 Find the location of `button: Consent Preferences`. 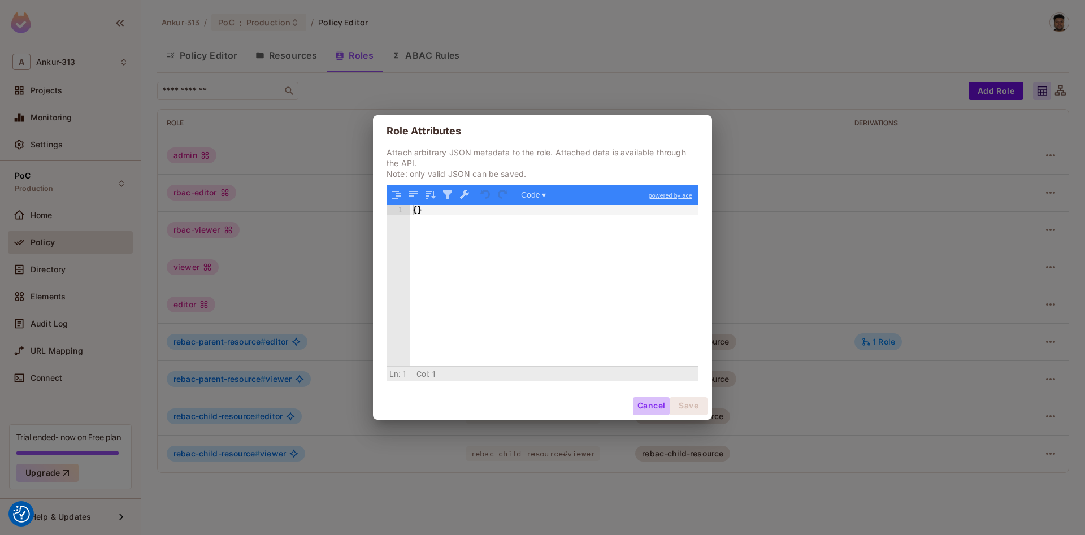

button: Consent Preferences is located at coordinates (21, 514).